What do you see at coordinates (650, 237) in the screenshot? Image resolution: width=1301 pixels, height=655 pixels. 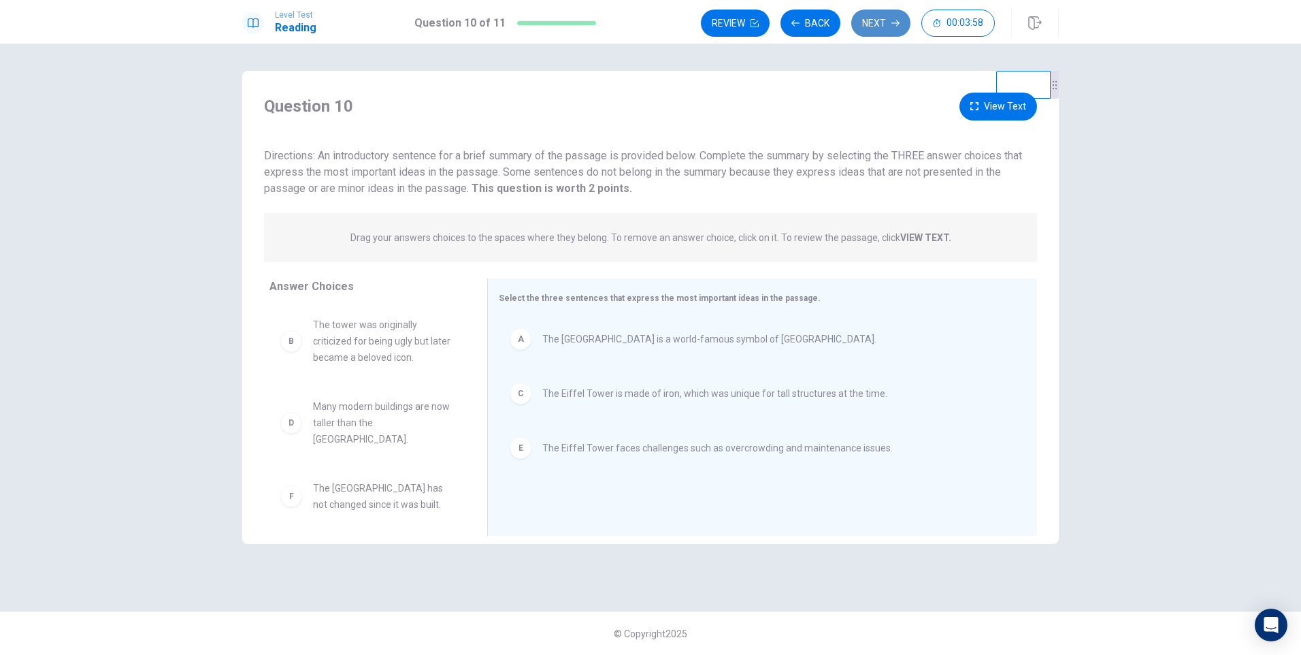 I see `p: Drag your answers choices to the spaces where they belong. To remove an answer choice, click on i...` at bounding box center [650, 237].